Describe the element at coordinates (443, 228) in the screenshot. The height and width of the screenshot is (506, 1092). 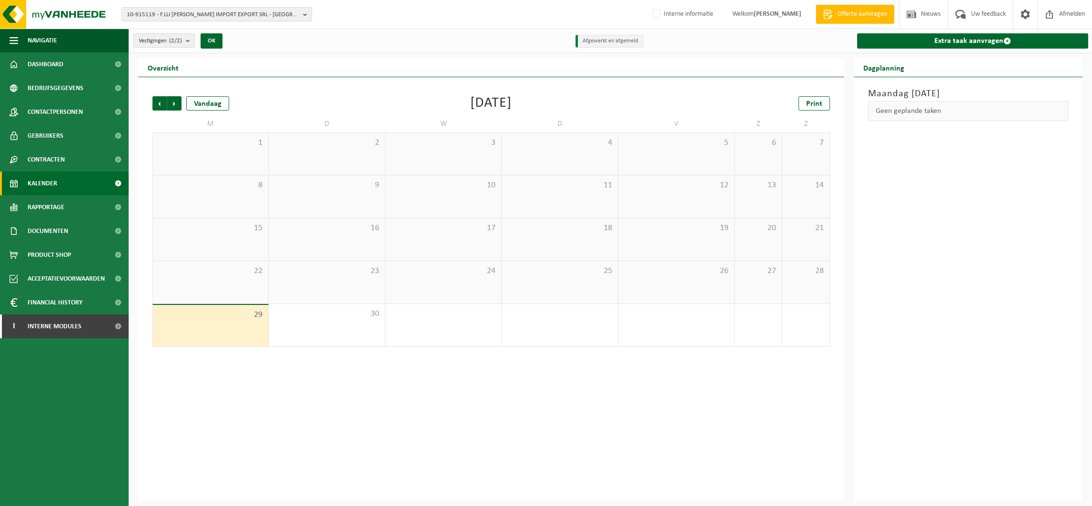
I see `span: 17` at that location.